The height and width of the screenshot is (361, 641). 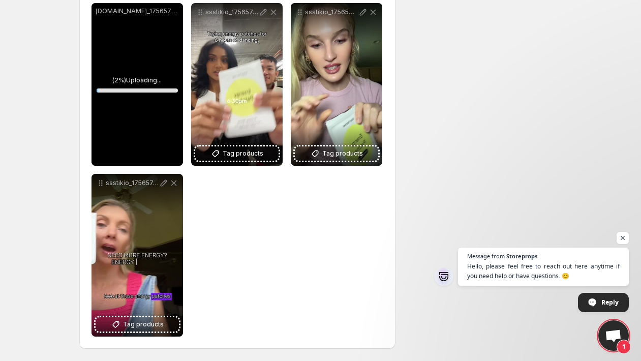 I want to click on p: ssstikio_1756575098258, so click(x=331, y=12).